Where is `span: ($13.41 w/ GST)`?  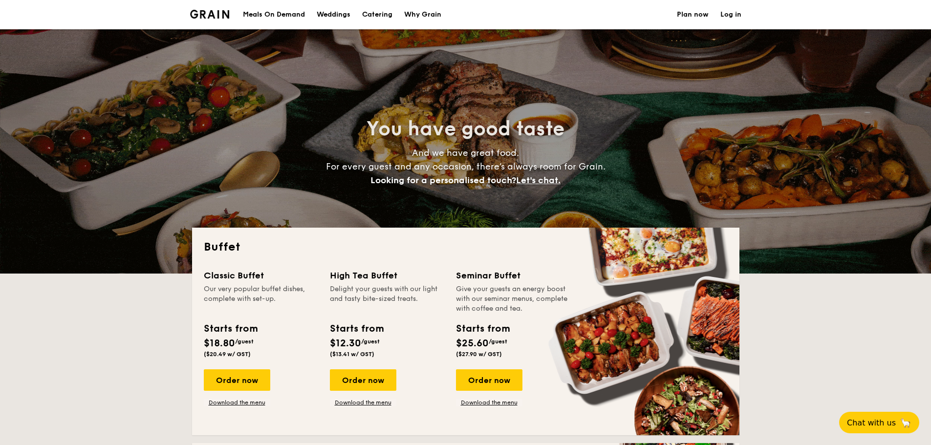 span: ($13.41 w/ GST) is located at coordinates (352, 354).